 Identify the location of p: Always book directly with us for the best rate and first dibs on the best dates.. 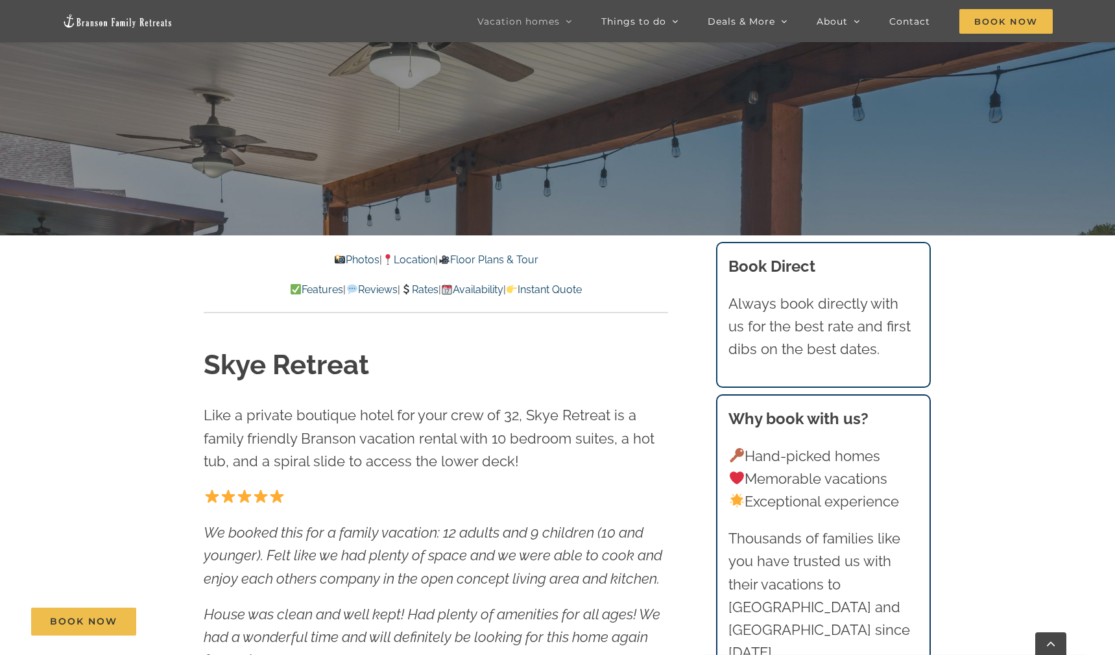
(823, 327).